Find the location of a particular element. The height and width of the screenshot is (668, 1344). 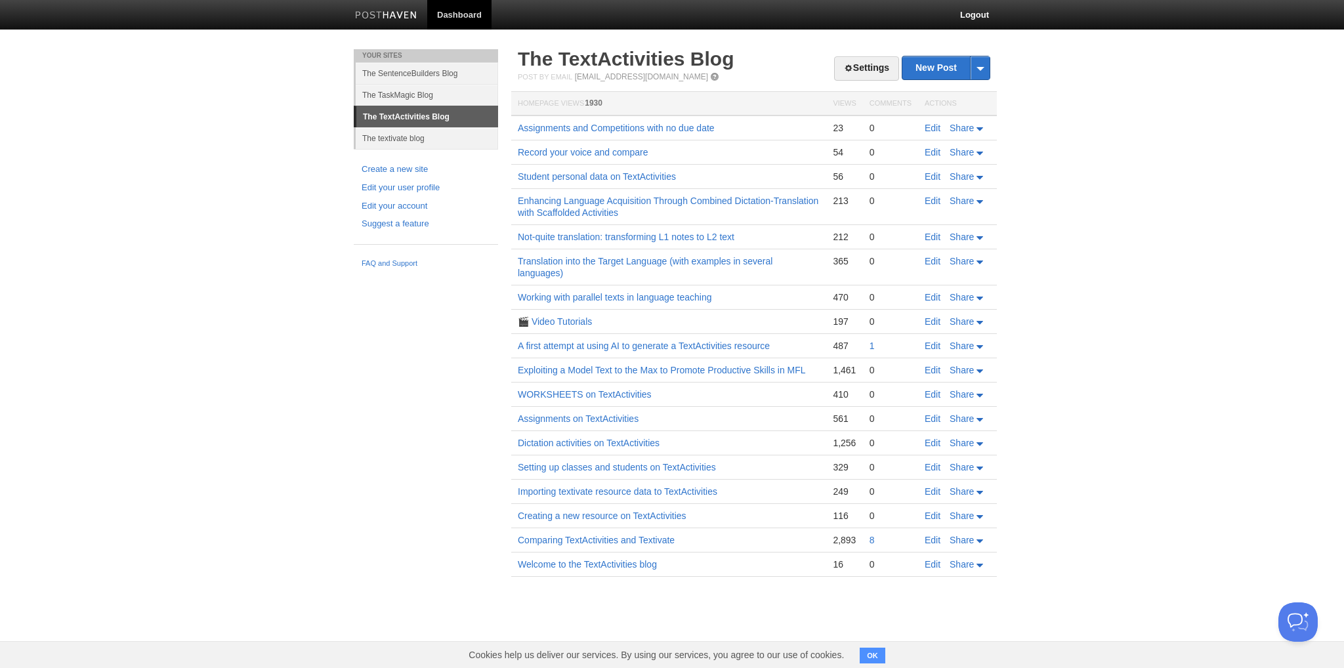

div: 197 is located at coordinates (844, 322).